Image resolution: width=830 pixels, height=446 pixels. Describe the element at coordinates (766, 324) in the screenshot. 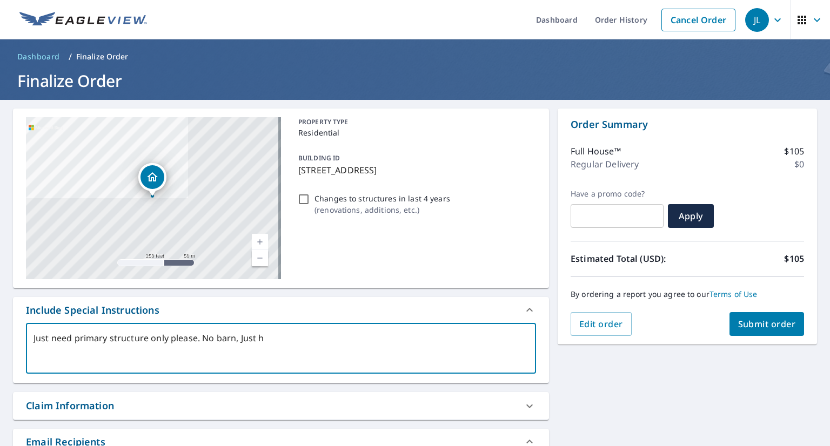

I see `button: Submit order` at that location.